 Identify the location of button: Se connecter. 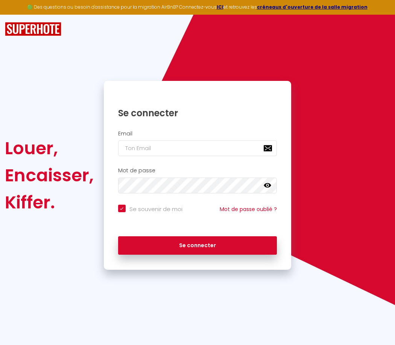
(198, 246).